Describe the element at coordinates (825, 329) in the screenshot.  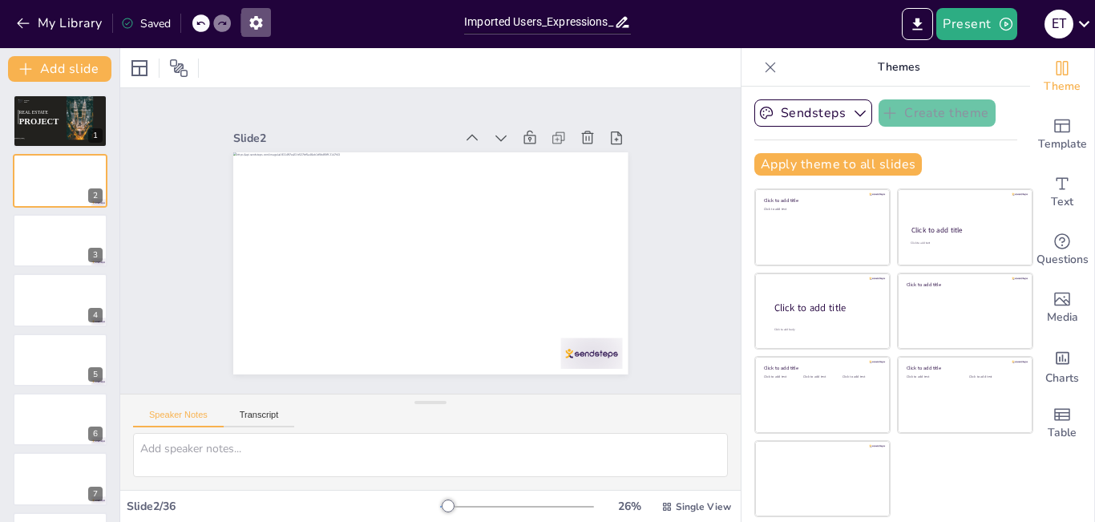
I see `div: Click to add body` at that location.